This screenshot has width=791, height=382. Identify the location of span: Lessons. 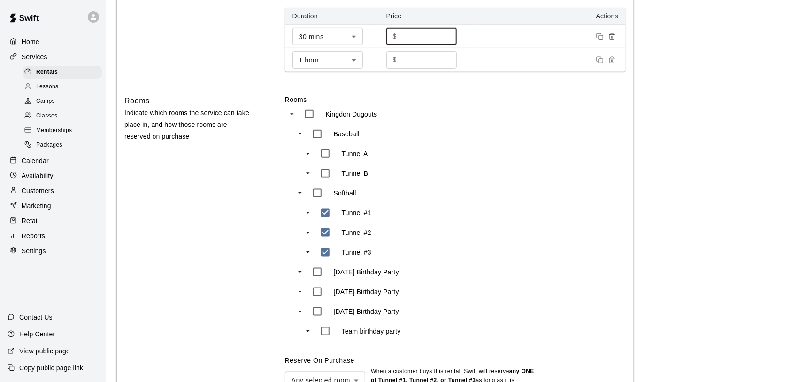
(47, 87).